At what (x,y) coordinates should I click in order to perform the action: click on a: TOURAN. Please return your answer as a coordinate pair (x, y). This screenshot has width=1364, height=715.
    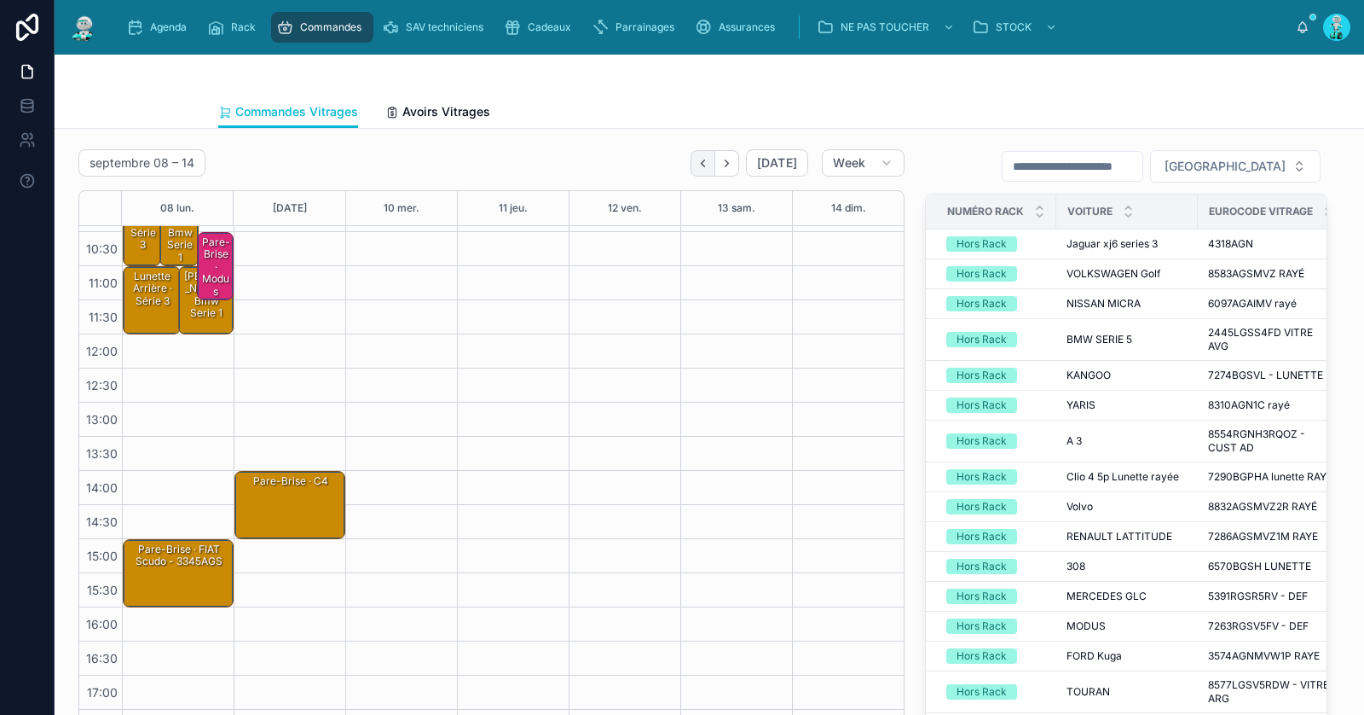
    Looking at the image, I should click on (1127, 692).